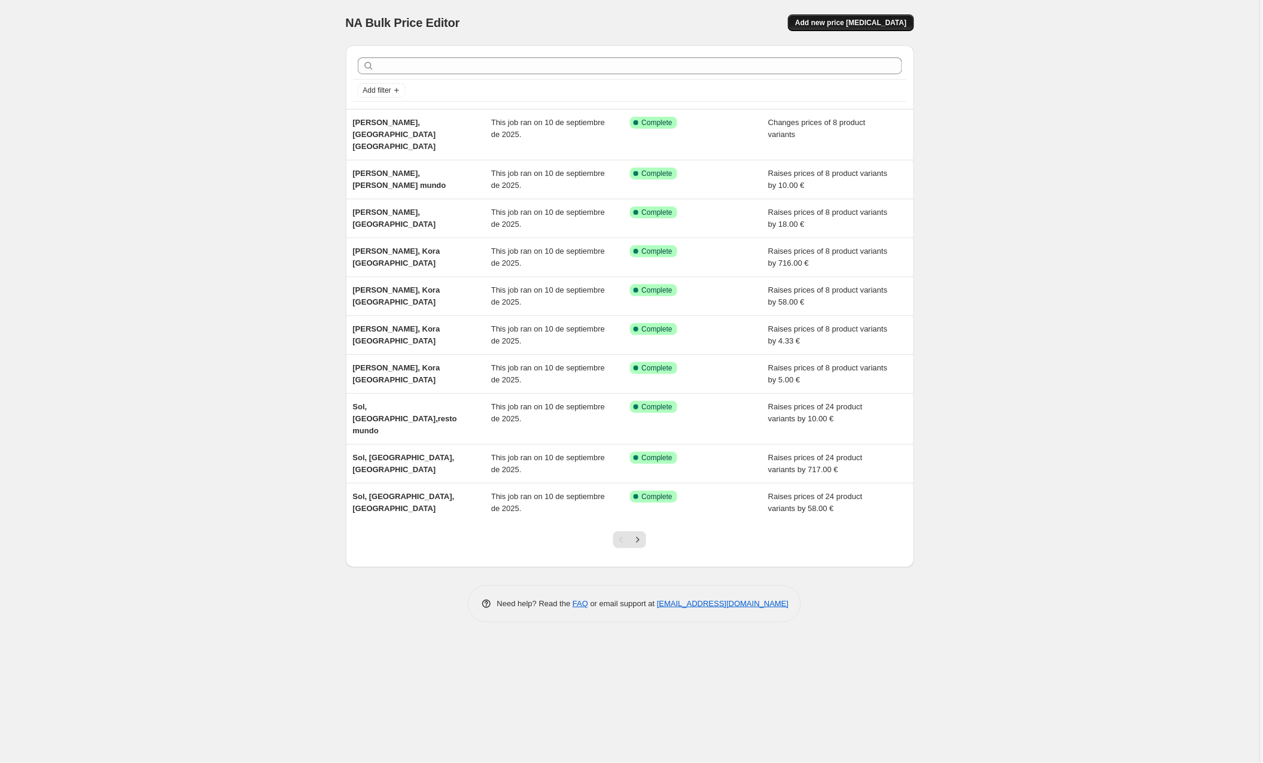  What do you see at coordinates (827, 179) in the screenshot?
I see `span: Raises prices of 8 product variants by 10.00 €` at bounding box center [827, 179].